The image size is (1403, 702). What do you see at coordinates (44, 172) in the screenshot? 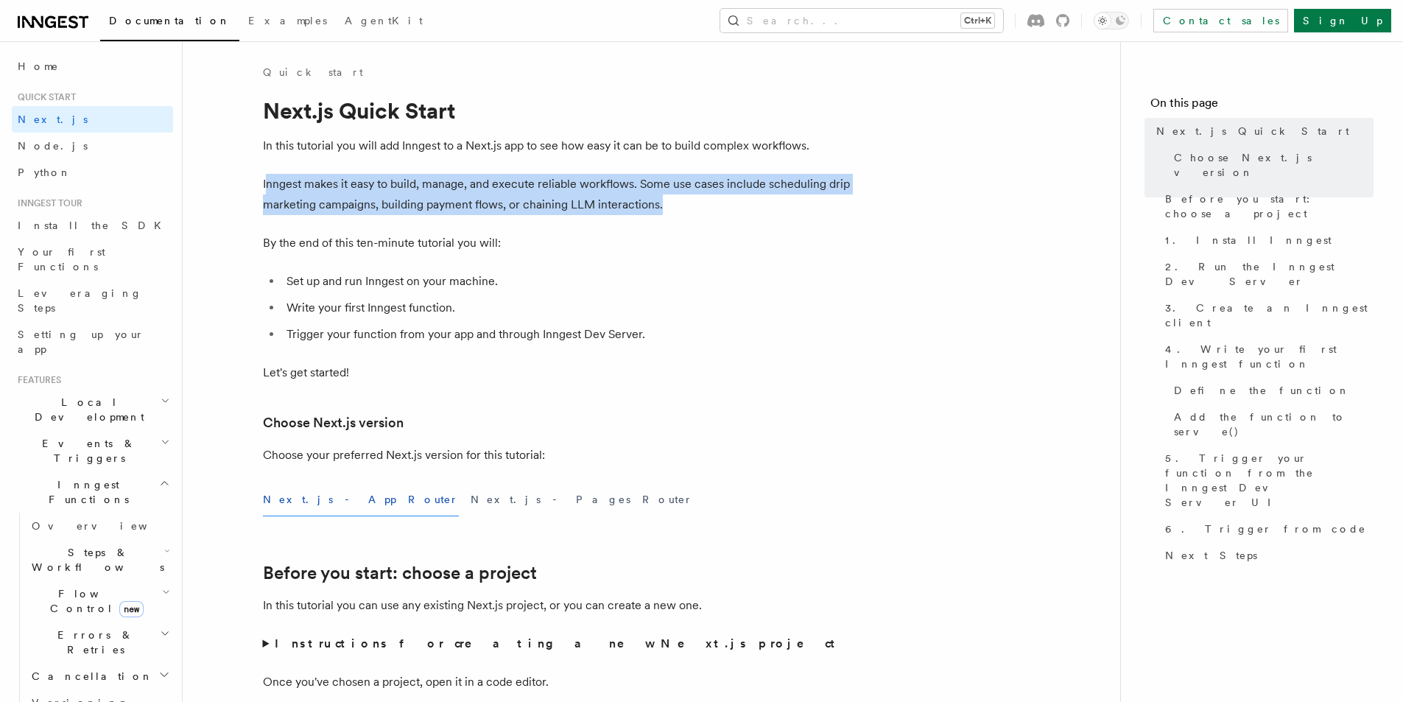
I see `span: Python` at bounding box center [44, 172].